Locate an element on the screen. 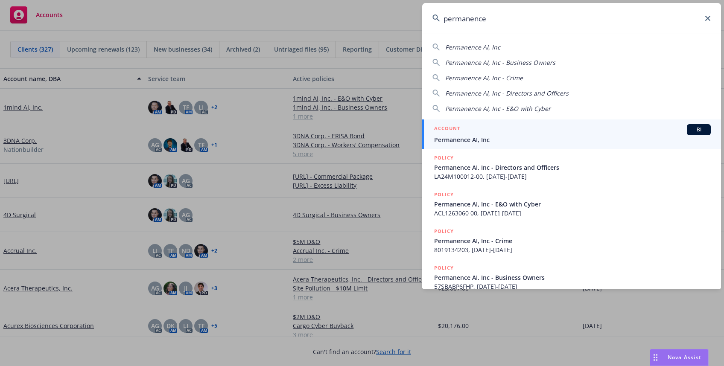 The image size is (724, 366). a: ACCOUNTBIPermanence AI, Inc is located at coordinates (572, 134).